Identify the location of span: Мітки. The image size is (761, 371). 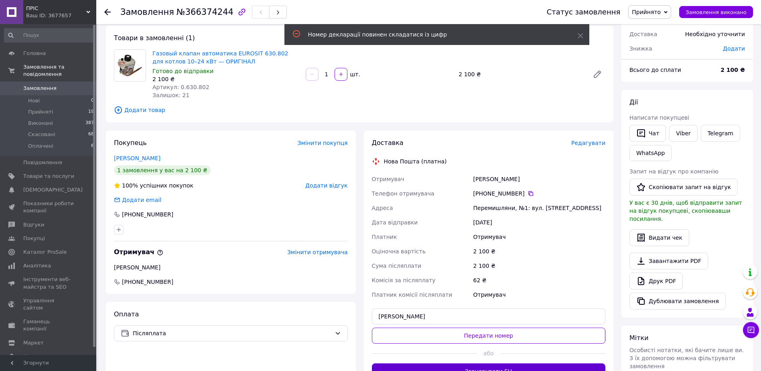
(639, 338).